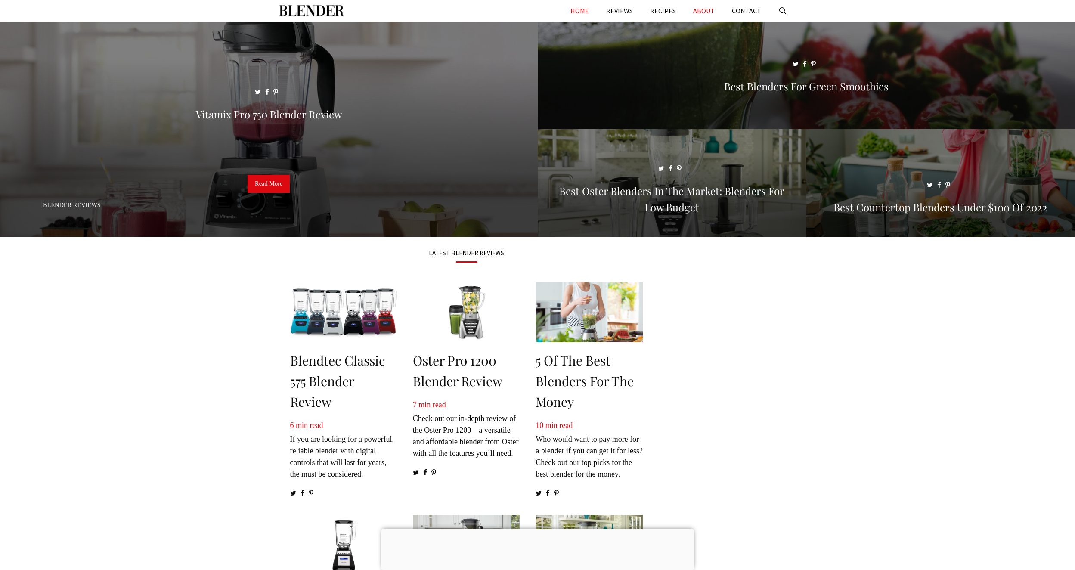 The width and height of the screenshot is (1075, 570). Describe the element at coordinates (343, 312) in the screenshot. I see `img: Blendtec Classic 575 Blender Review` at that location.